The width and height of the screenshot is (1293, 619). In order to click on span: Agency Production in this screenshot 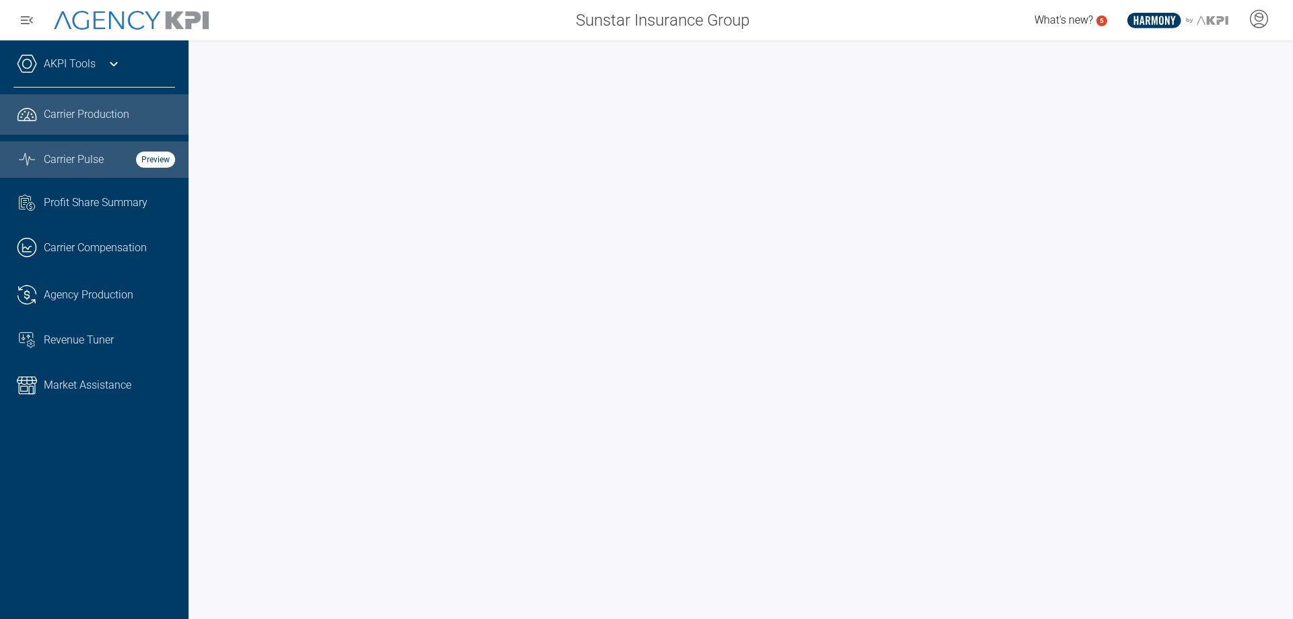, I will do `click(88, 295)`.